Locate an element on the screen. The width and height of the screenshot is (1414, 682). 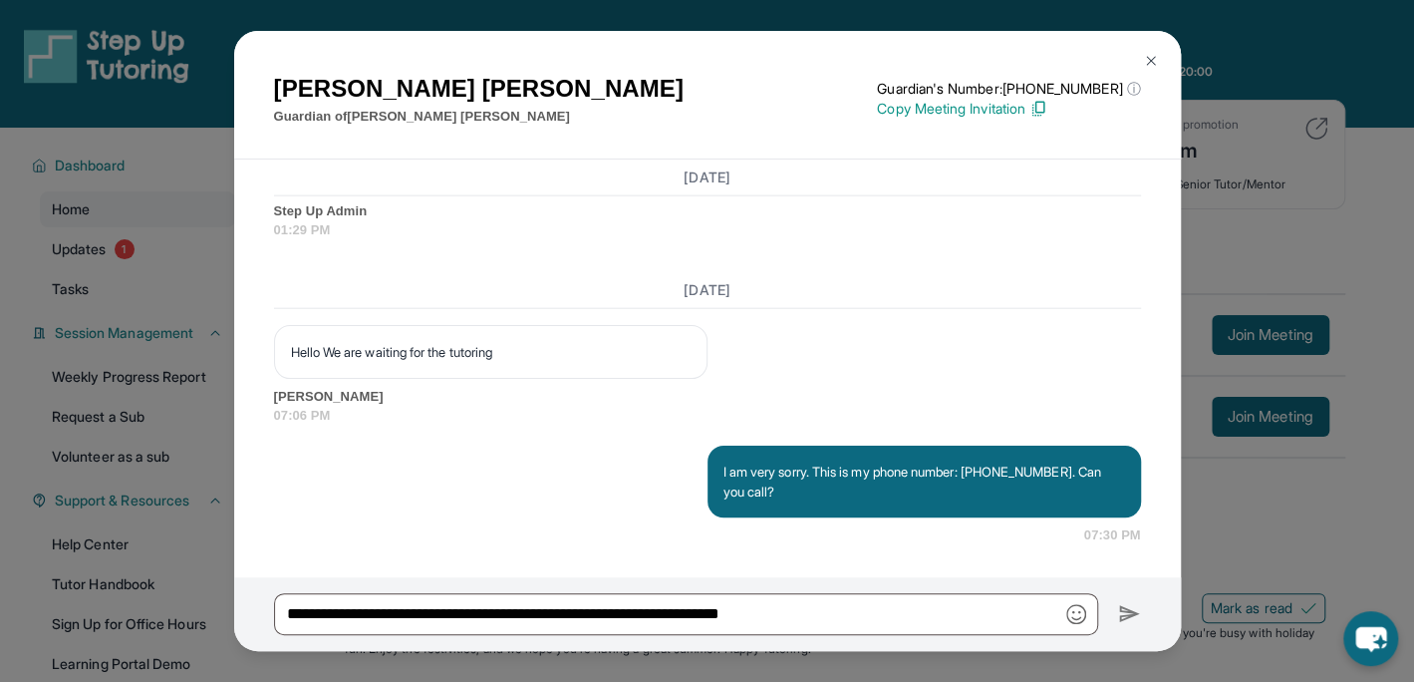
span: Step Up Admin is located at coordinates (708, 211).